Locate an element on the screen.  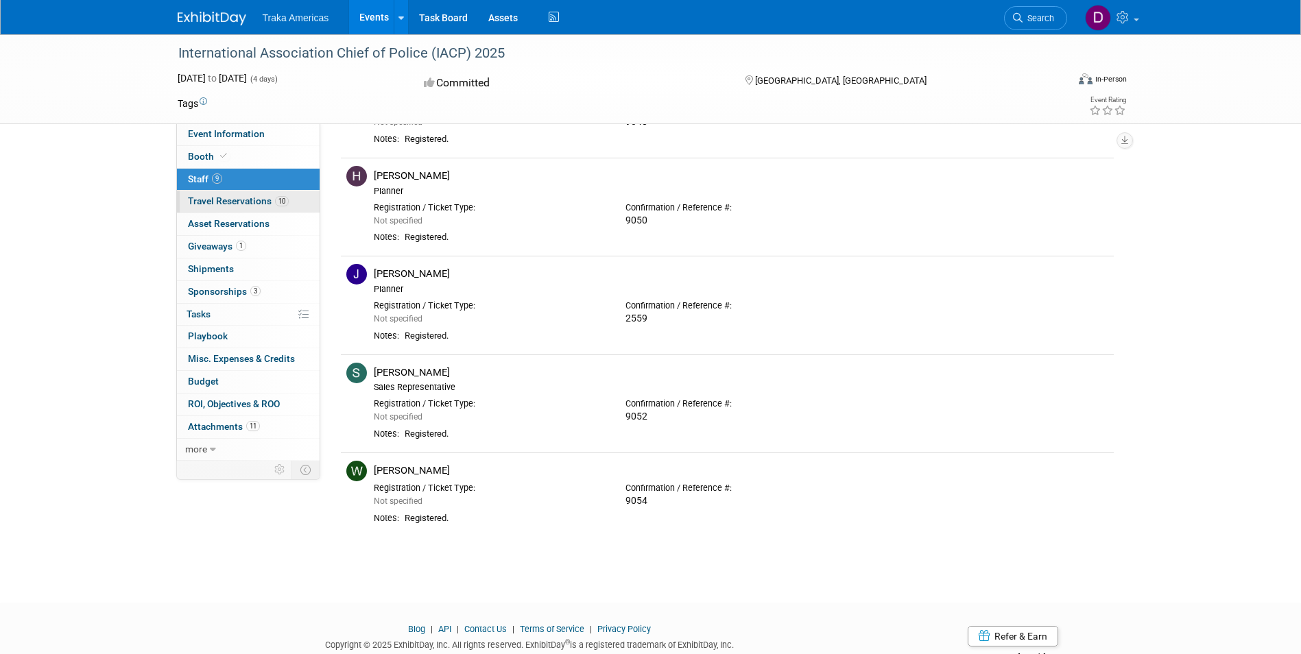
span: Tasks is located at coordinates (198, 314).